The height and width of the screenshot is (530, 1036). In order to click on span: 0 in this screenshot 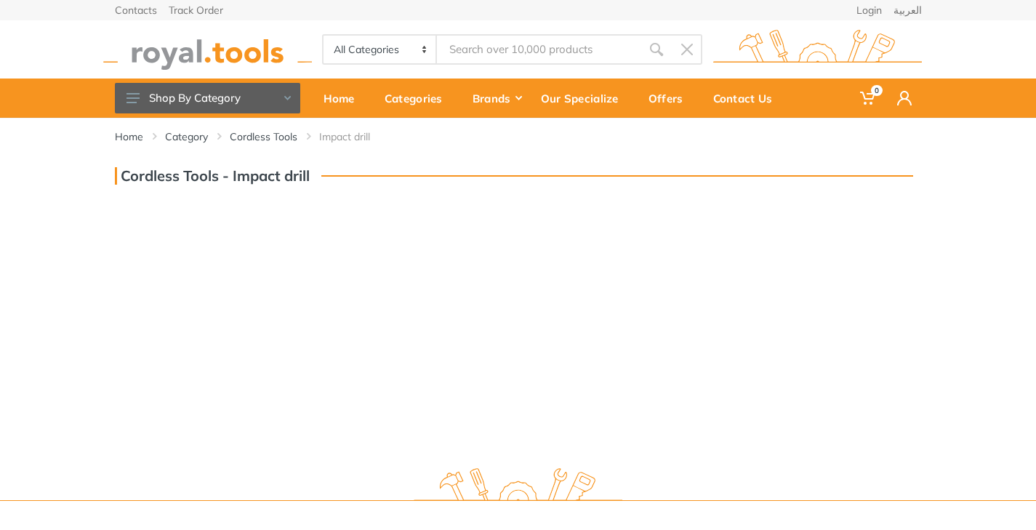, I will do `click(877, 90)`.